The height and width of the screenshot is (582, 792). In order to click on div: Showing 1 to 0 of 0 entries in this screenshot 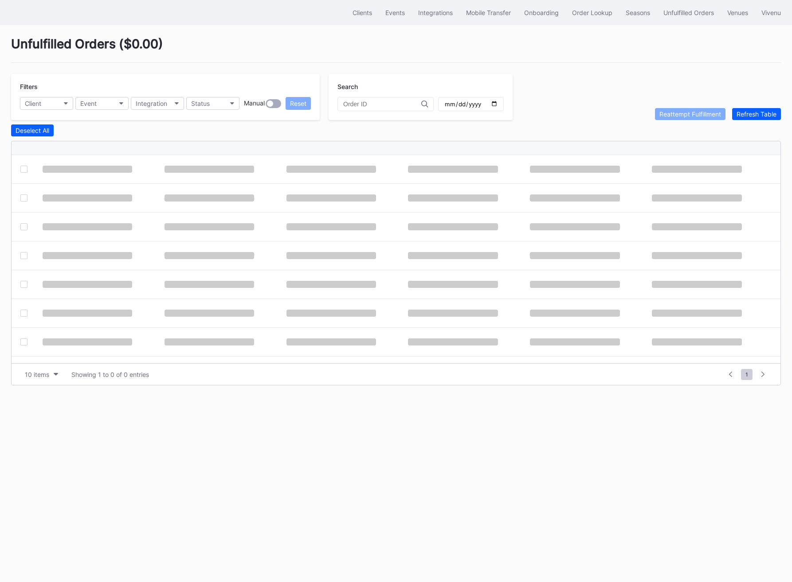, I will do `click(110, 375)`.